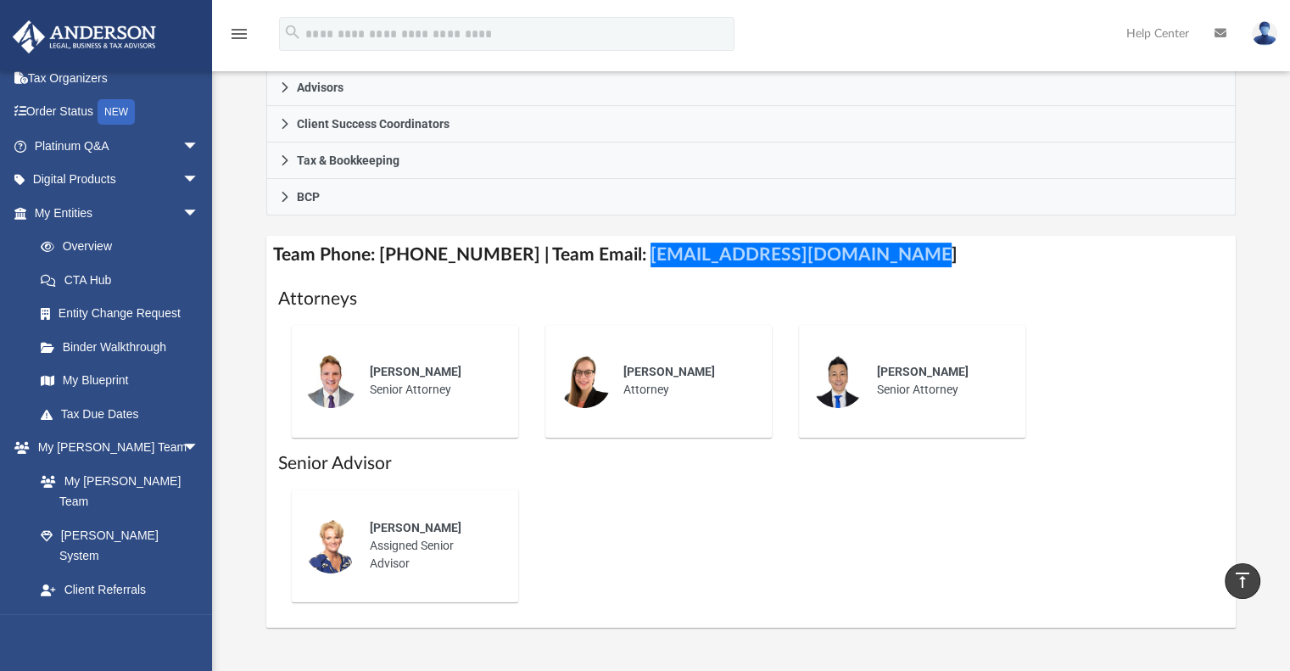 The width and height of the screenshot is (1290, 671). I want to click on a: Digital Productsarrow_drop_down, so click(118, 180).